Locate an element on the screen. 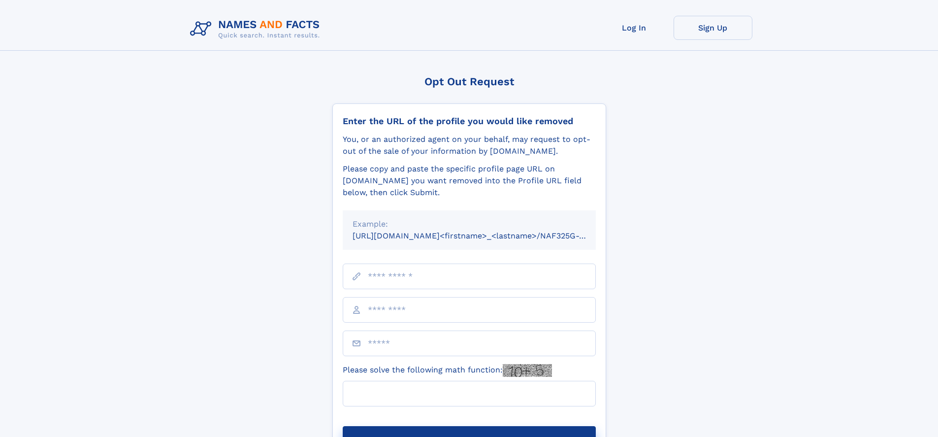  a: Log In is located at coordinates (635, 28).